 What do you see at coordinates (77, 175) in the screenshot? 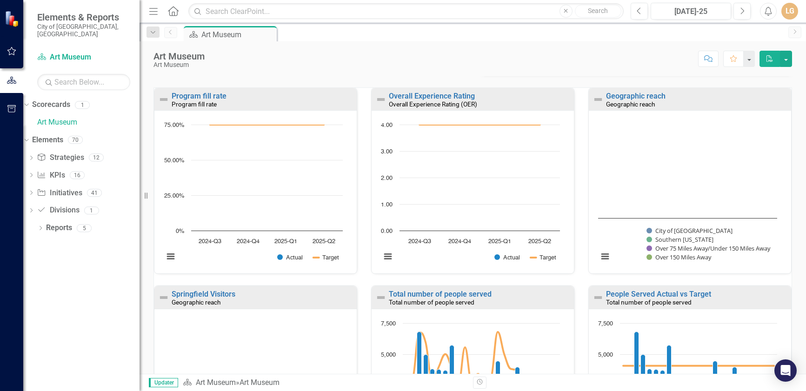
I see `div: 16` at bounding box center [77, 175].